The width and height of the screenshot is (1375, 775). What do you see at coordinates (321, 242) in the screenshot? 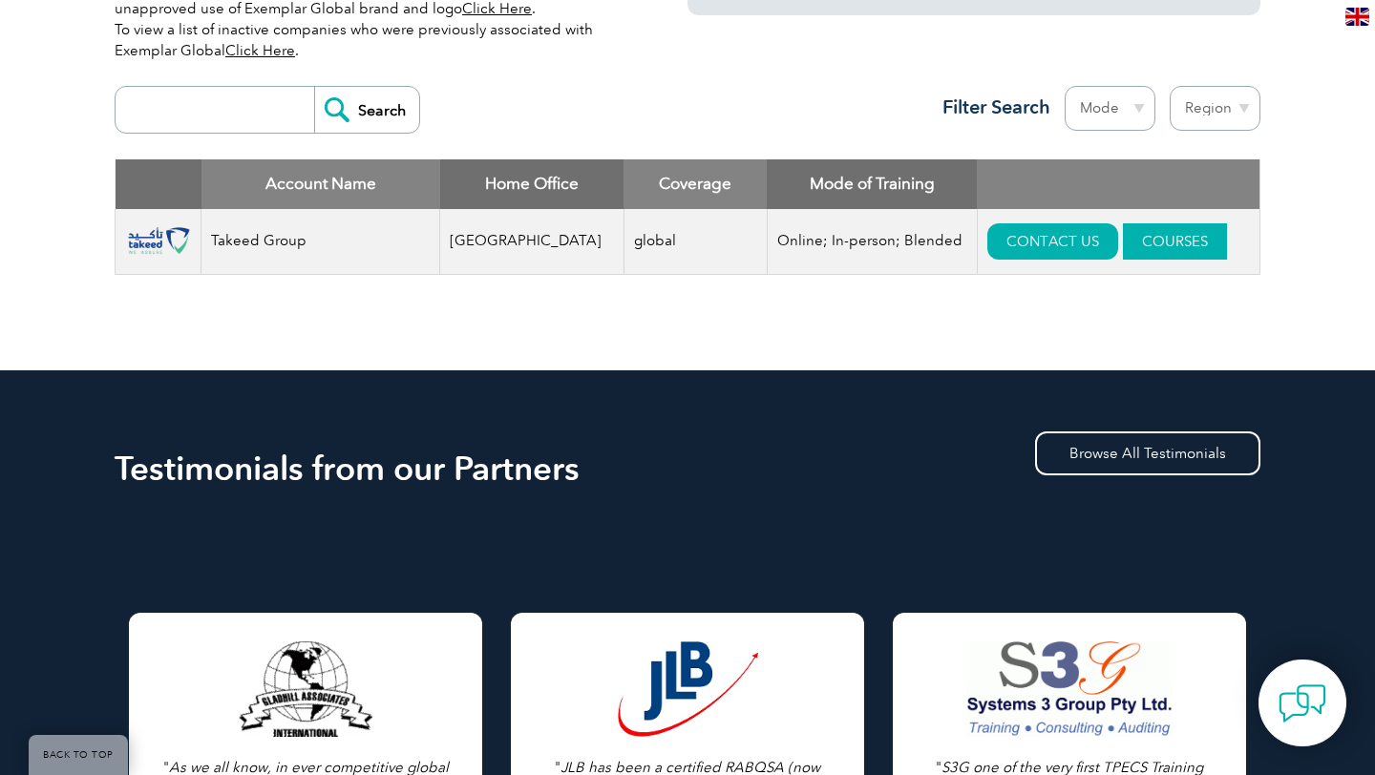
I see `td: Takeed Group` at bounding box center [321, 242].